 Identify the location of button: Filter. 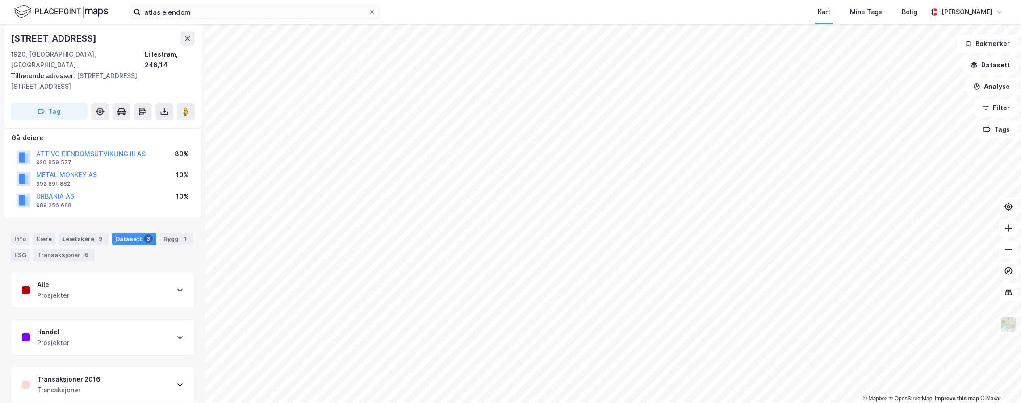
(996, 108).